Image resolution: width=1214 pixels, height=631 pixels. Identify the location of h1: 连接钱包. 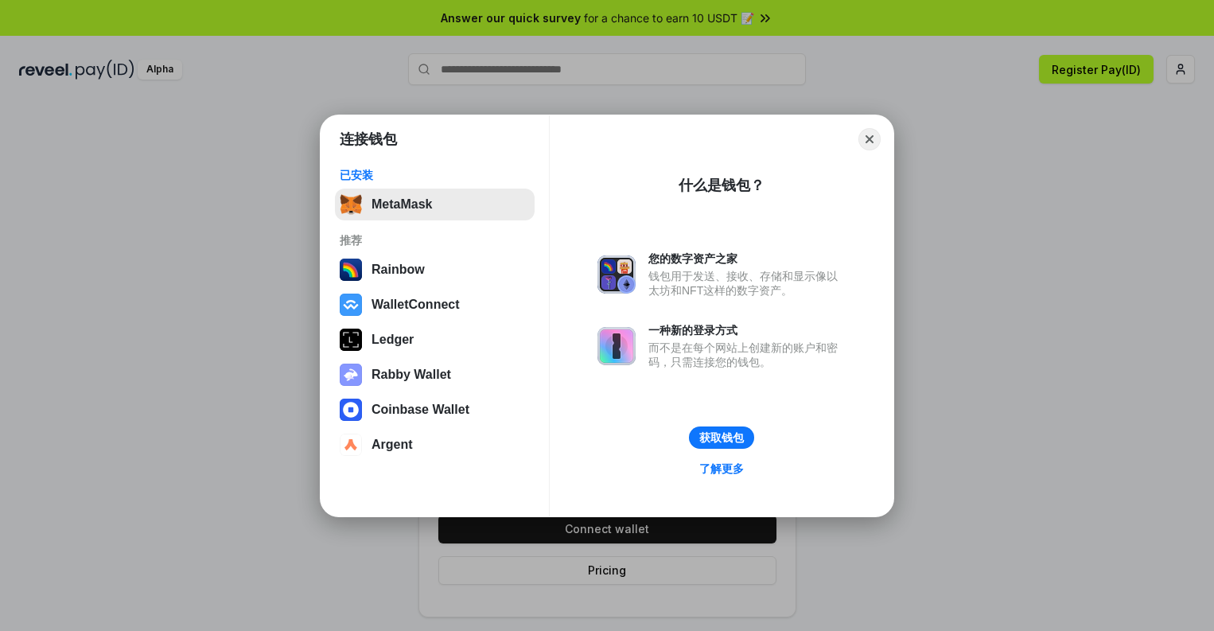
(368, 139).